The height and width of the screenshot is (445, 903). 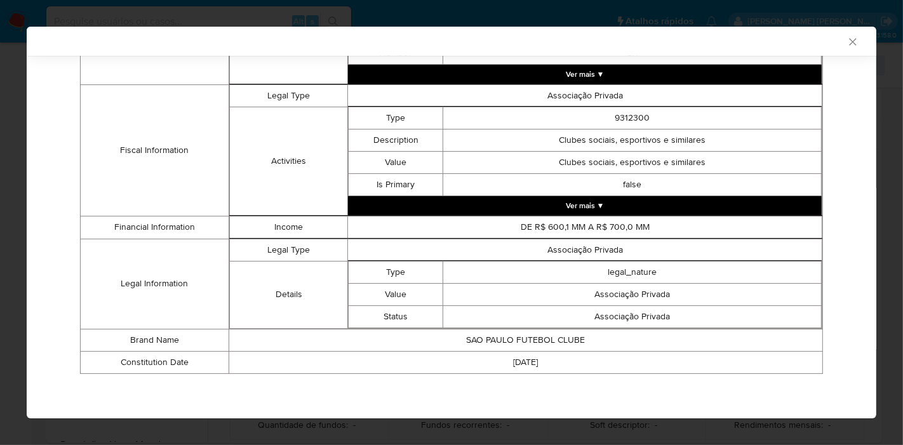 What do you see at coordinates (155, 284) in the screenshot?
I see `td: Legal Information` at bounding box center [155, 284].